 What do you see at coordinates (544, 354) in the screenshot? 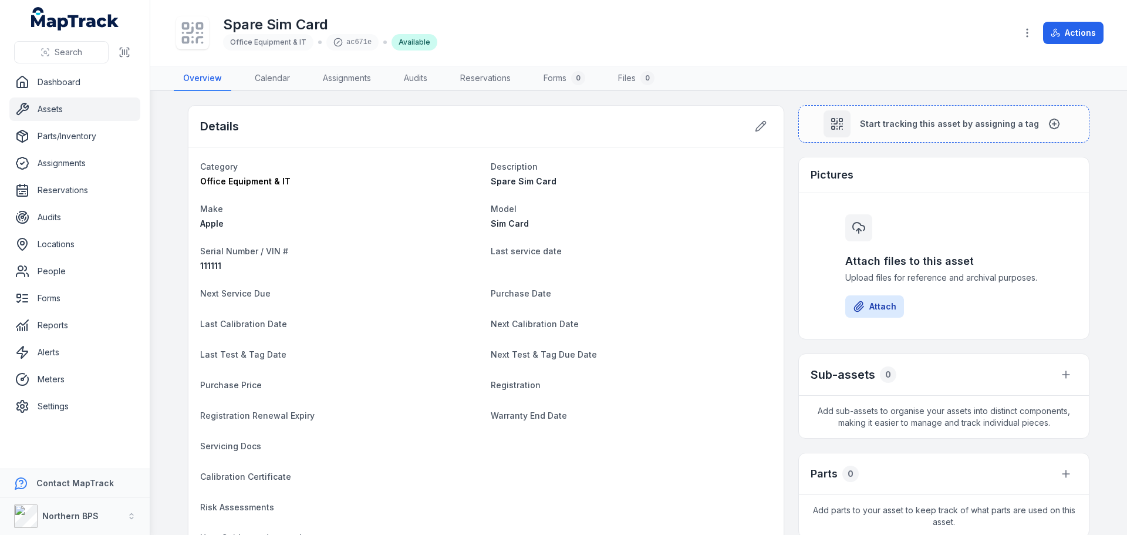
I see `span: Next Test & Tag Due Date` at bounding box center [544, 354].